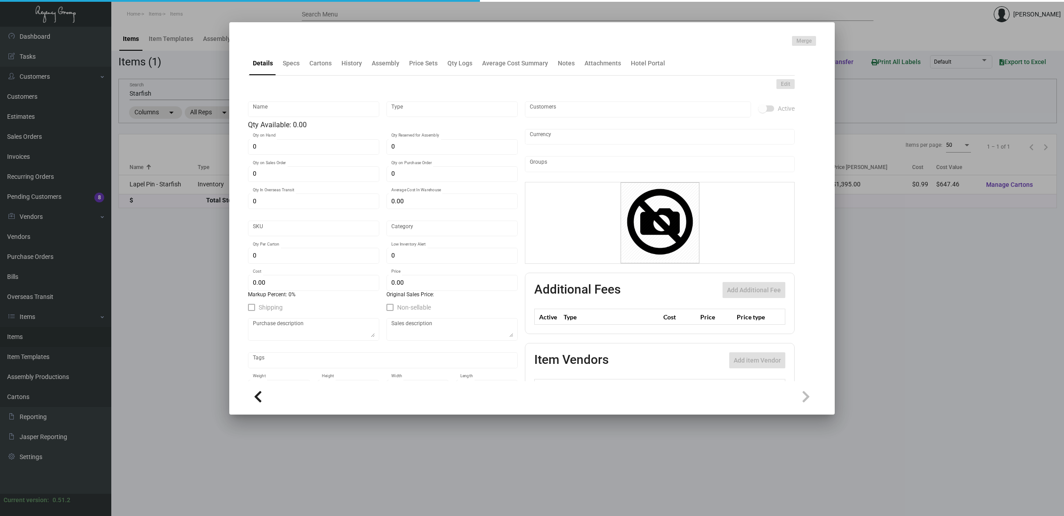 This screenshot has width=1064, height=516. Describe the element at coordinates (785, 84) in the screenshot. I see `button: Edit` at that location.